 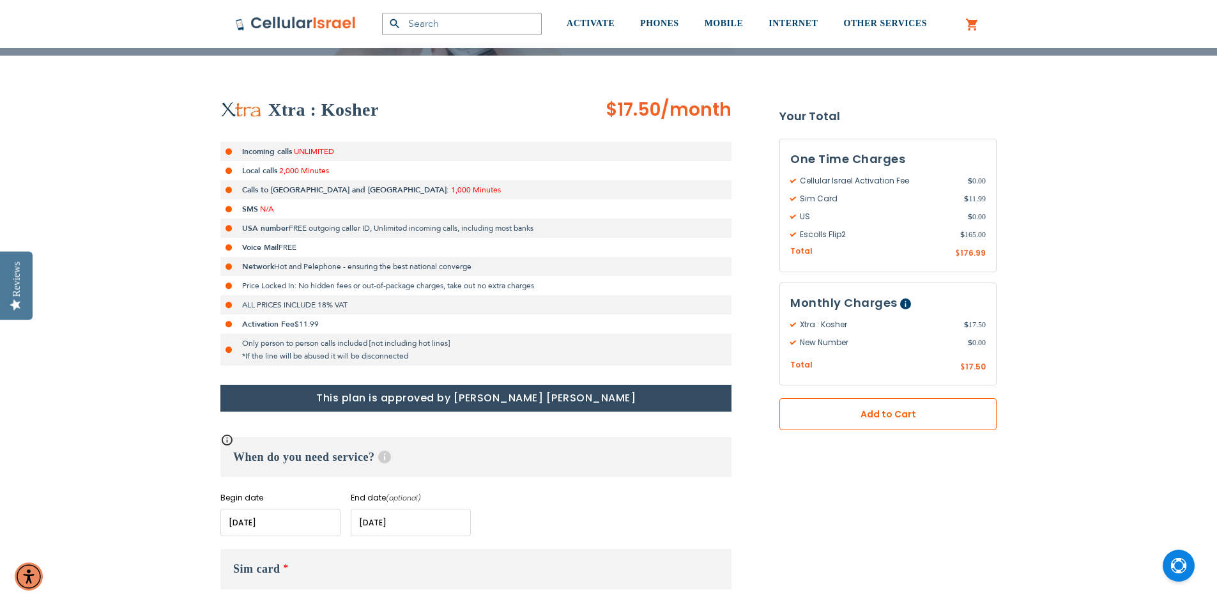 What do you see at coordinates (17, 278) in the screenshot?
I see `div: Reviews` at bounding box center [17, 278].